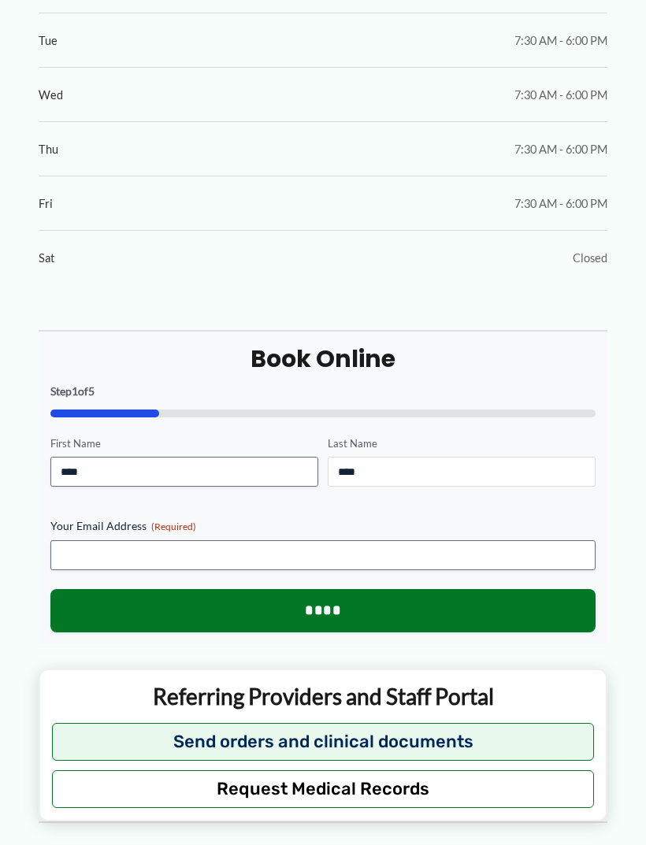  Describe the element at coordinates (46, 258) in the screenshot. I see `span: Sat` at that location.